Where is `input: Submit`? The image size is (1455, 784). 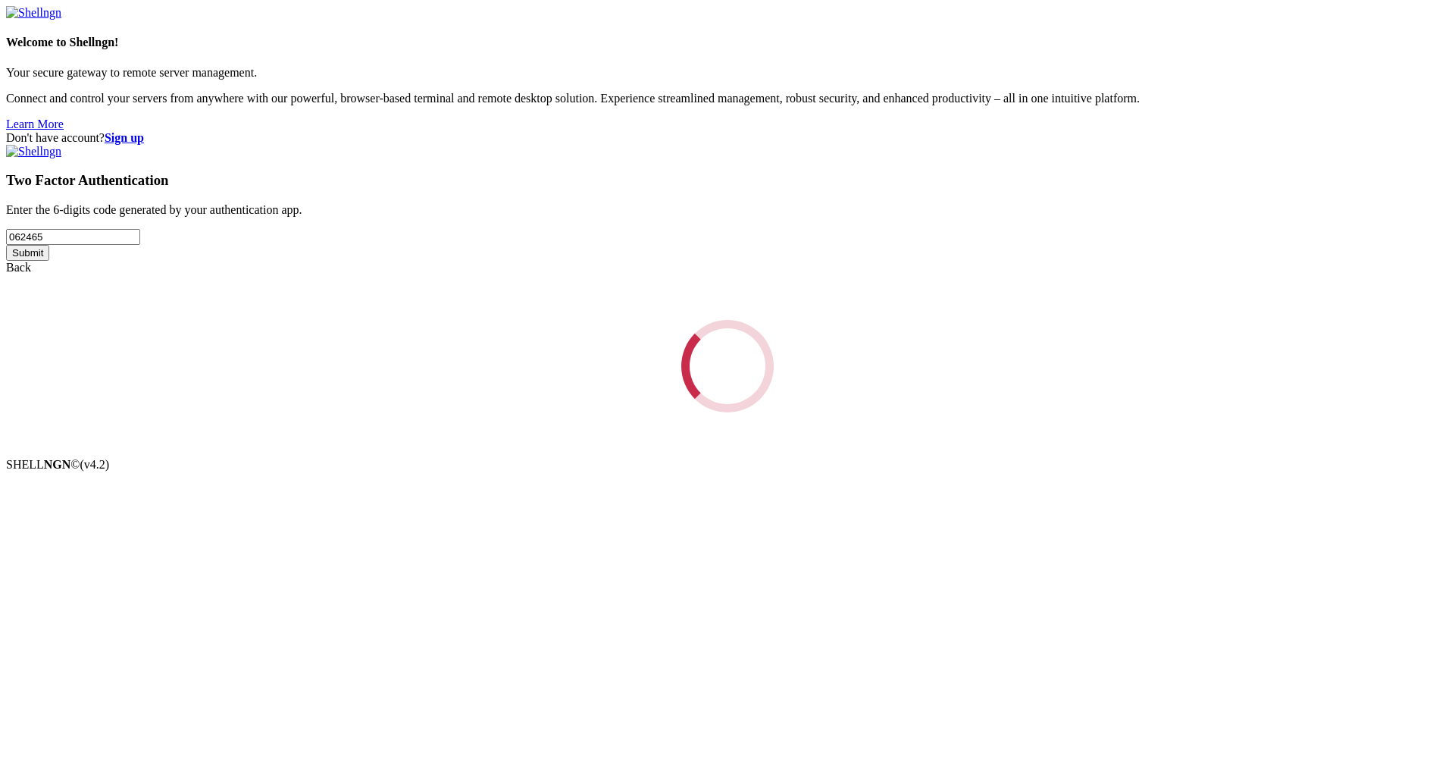 input: Submit is located at coordinates (27, 252).